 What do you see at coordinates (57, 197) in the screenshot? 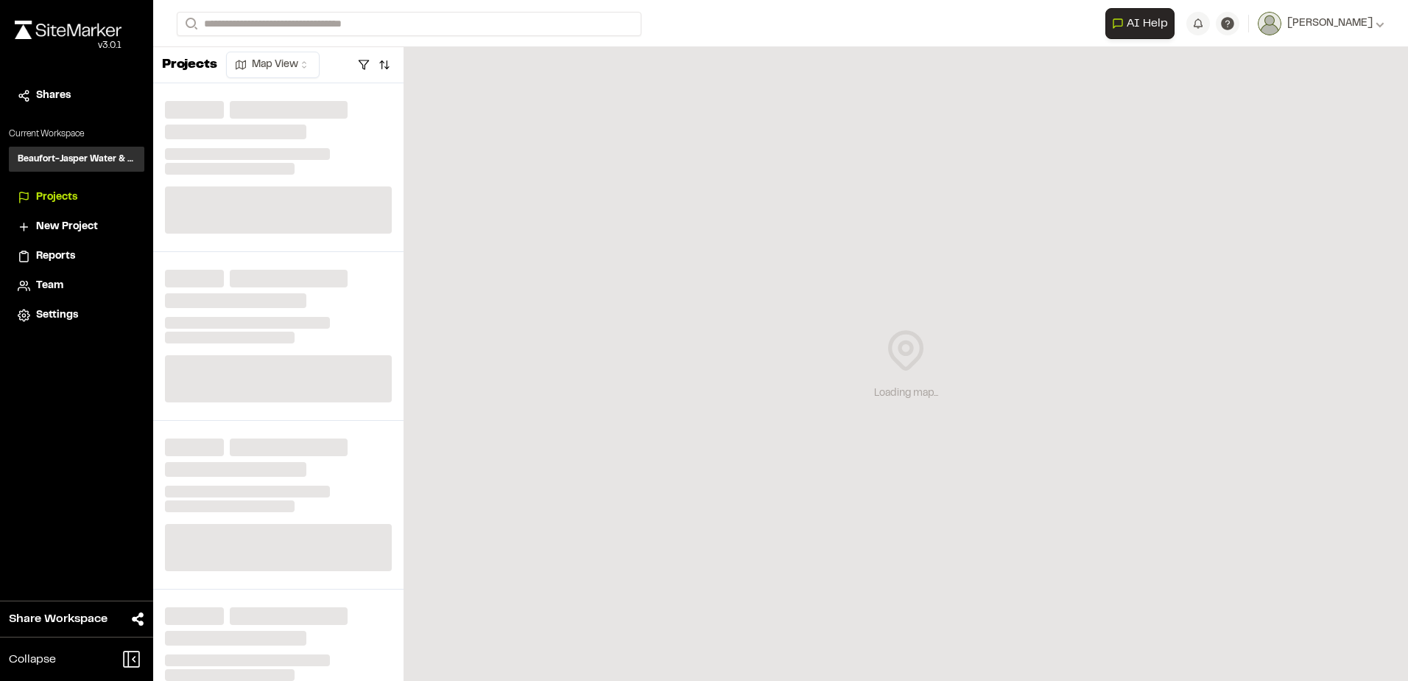
I see `span: Projects` at bounding box center [57, 197].